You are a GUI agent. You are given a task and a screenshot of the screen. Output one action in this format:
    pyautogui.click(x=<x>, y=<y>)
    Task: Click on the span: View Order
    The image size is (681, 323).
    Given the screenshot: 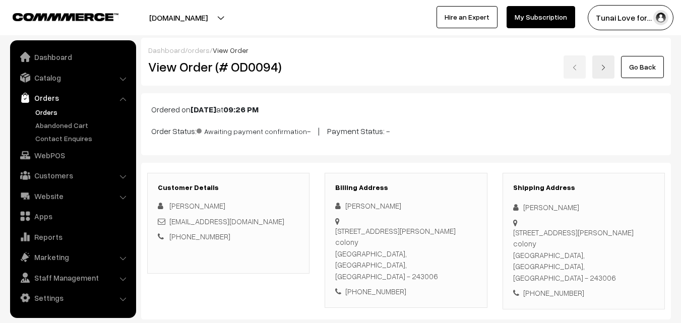 What is the action you would take?
    pyautogui.click(x=230, y=50)
    